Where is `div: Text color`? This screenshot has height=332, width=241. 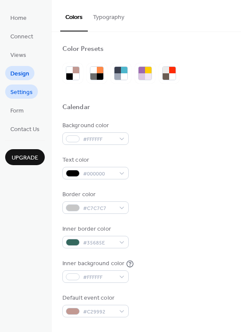
div: Text color is located at coordinates (95, 160).